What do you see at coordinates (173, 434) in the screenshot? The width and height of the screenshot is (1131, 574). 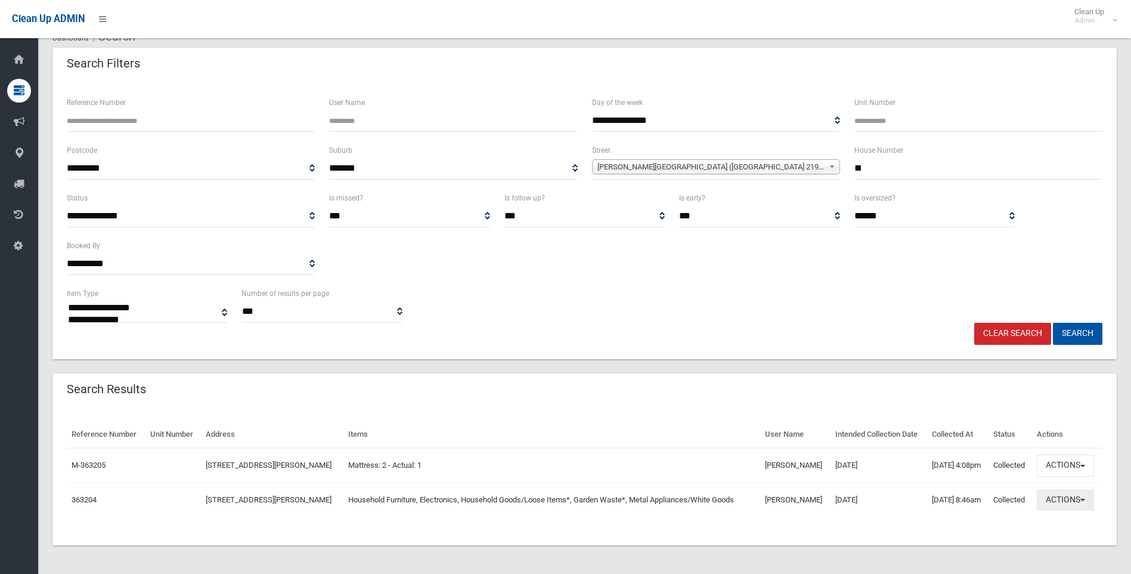 I see `th: Unit Number` at bounding box center [173, 434].